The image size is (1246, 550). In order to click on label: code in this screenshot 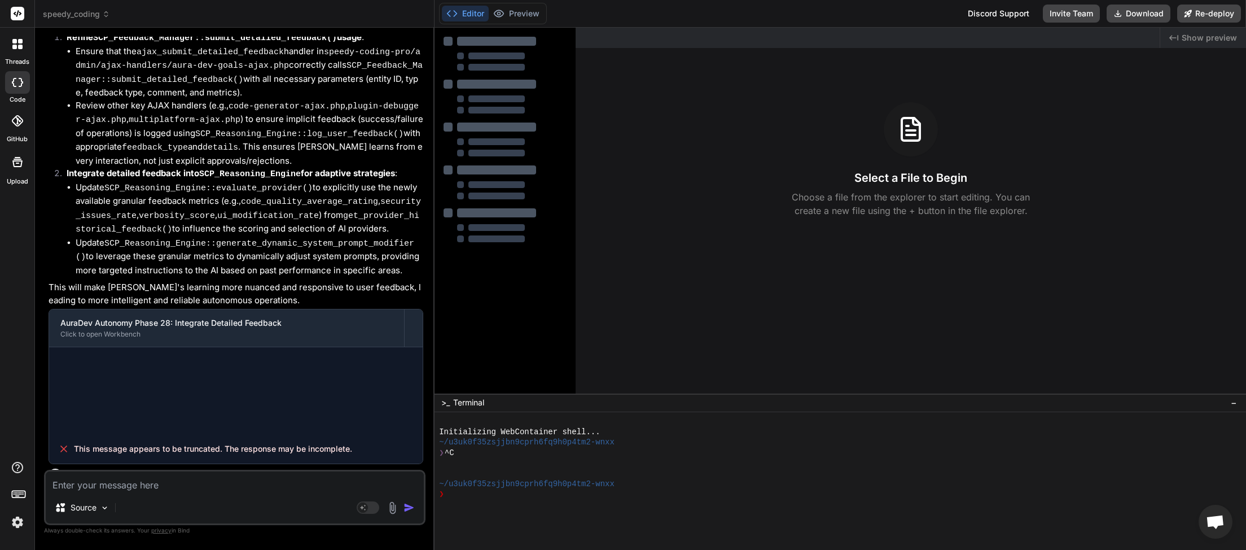, I will do `click(17, 99)`.